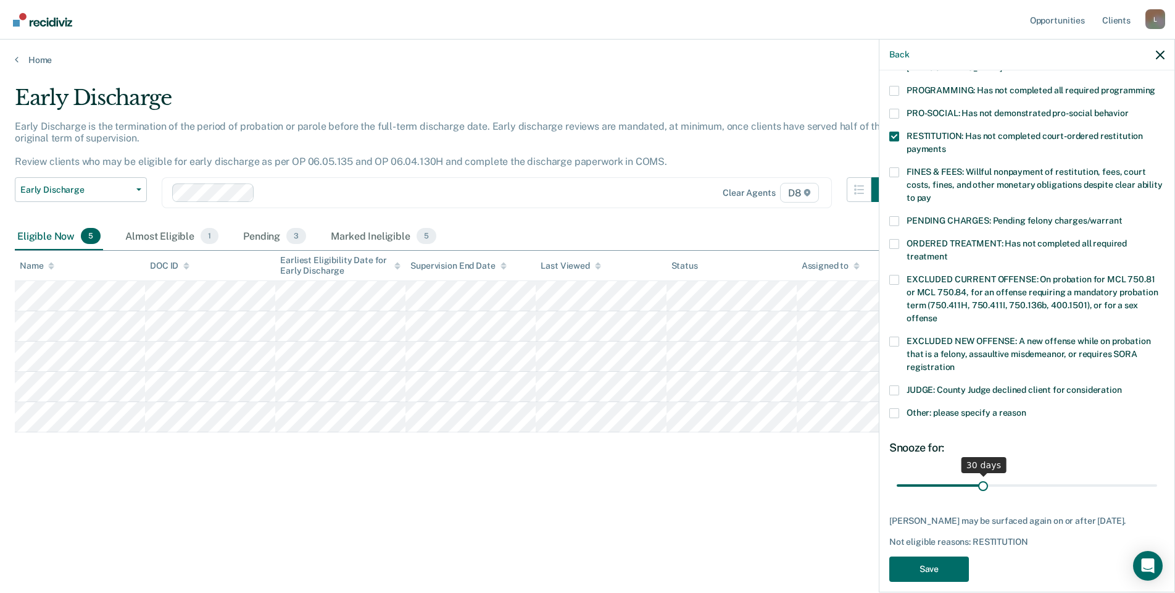  Describe the element at coordinates (831, 265) in the screenshot. I see `div: Assigned to` at that location.